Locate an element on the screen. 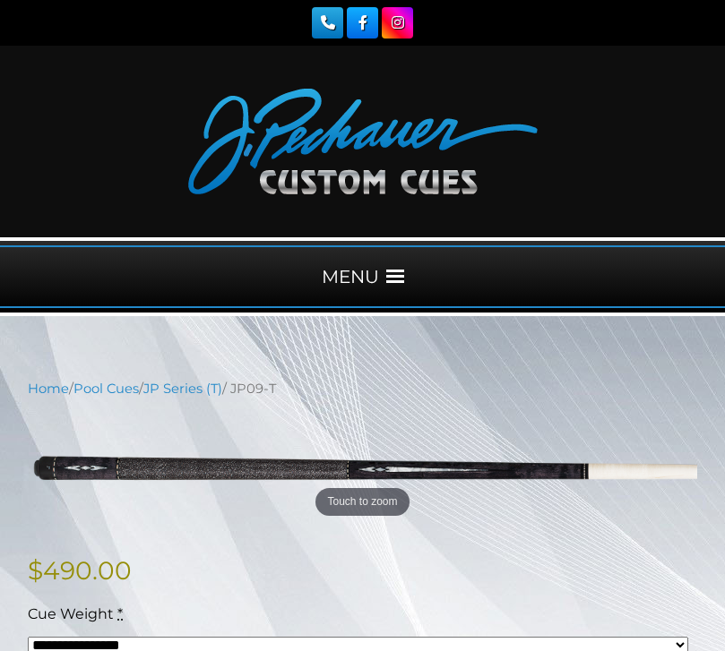  a: Touch to zoom is located at coordinates (362, 468).